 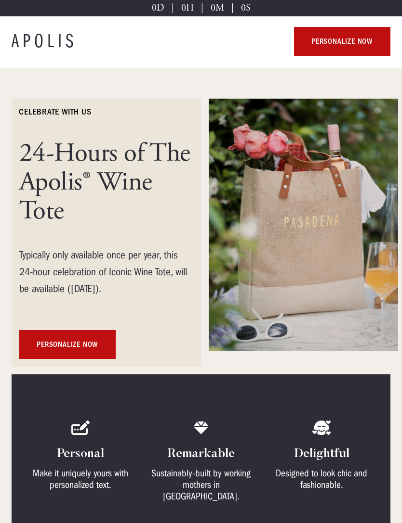 I want to click on div: Make it uniquely yours with personalized text., so click(x=80, y=480).